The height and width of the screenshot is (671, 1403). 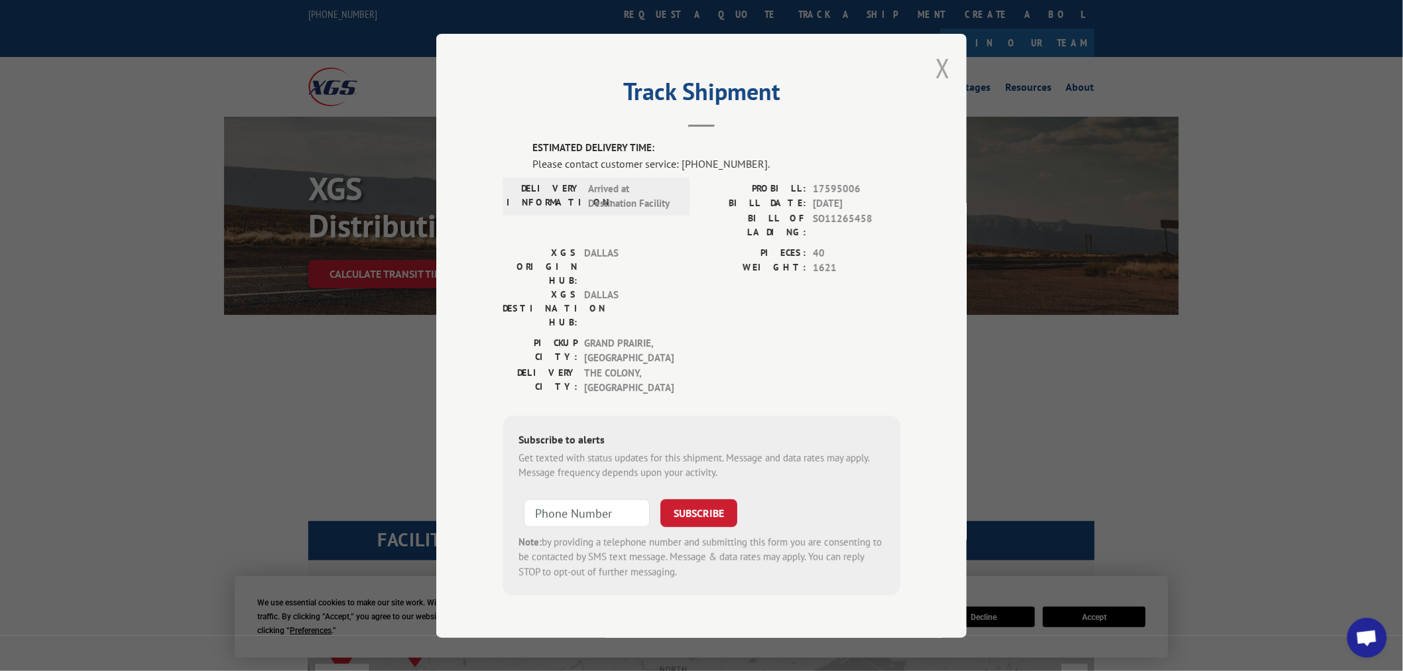 What do you see at coordinates (857, 268) in the screenshot?
I see `span: 1621` at bounding box center [857, 268].